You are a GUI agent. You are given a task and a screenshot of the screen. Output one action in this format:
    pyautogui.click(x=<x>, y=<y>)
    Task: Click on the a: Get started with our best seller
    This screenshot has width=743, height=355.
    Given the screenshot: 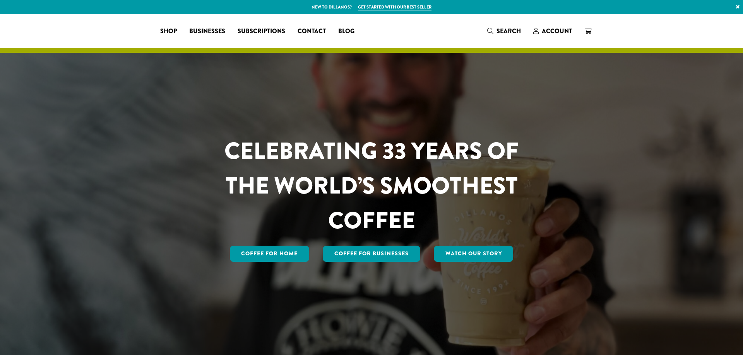 What is the action you would take?
    pyautogui.click(x=395, y=7)
    